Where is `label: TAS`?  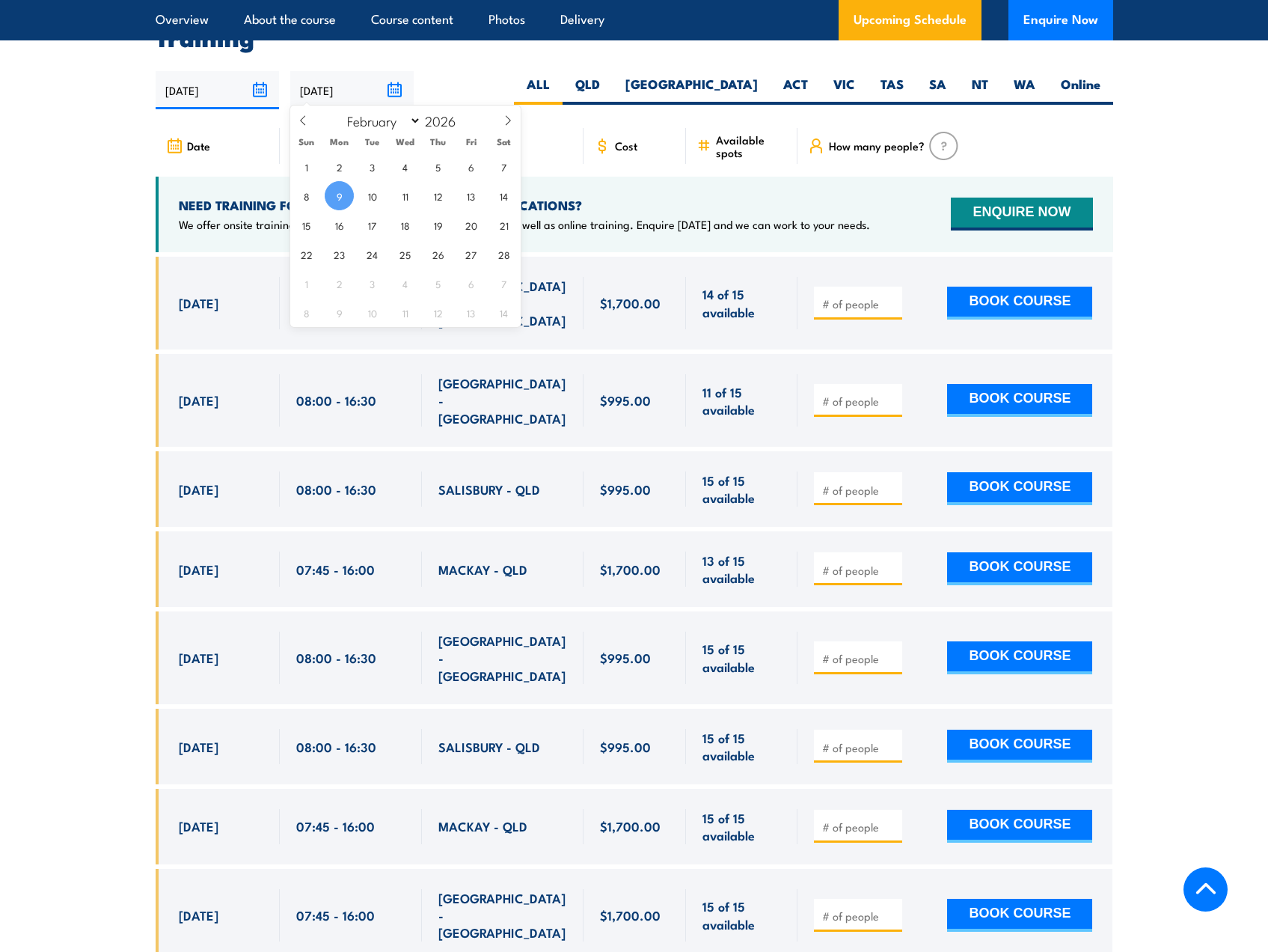 label: TAS is located at coordinates (892, 89).